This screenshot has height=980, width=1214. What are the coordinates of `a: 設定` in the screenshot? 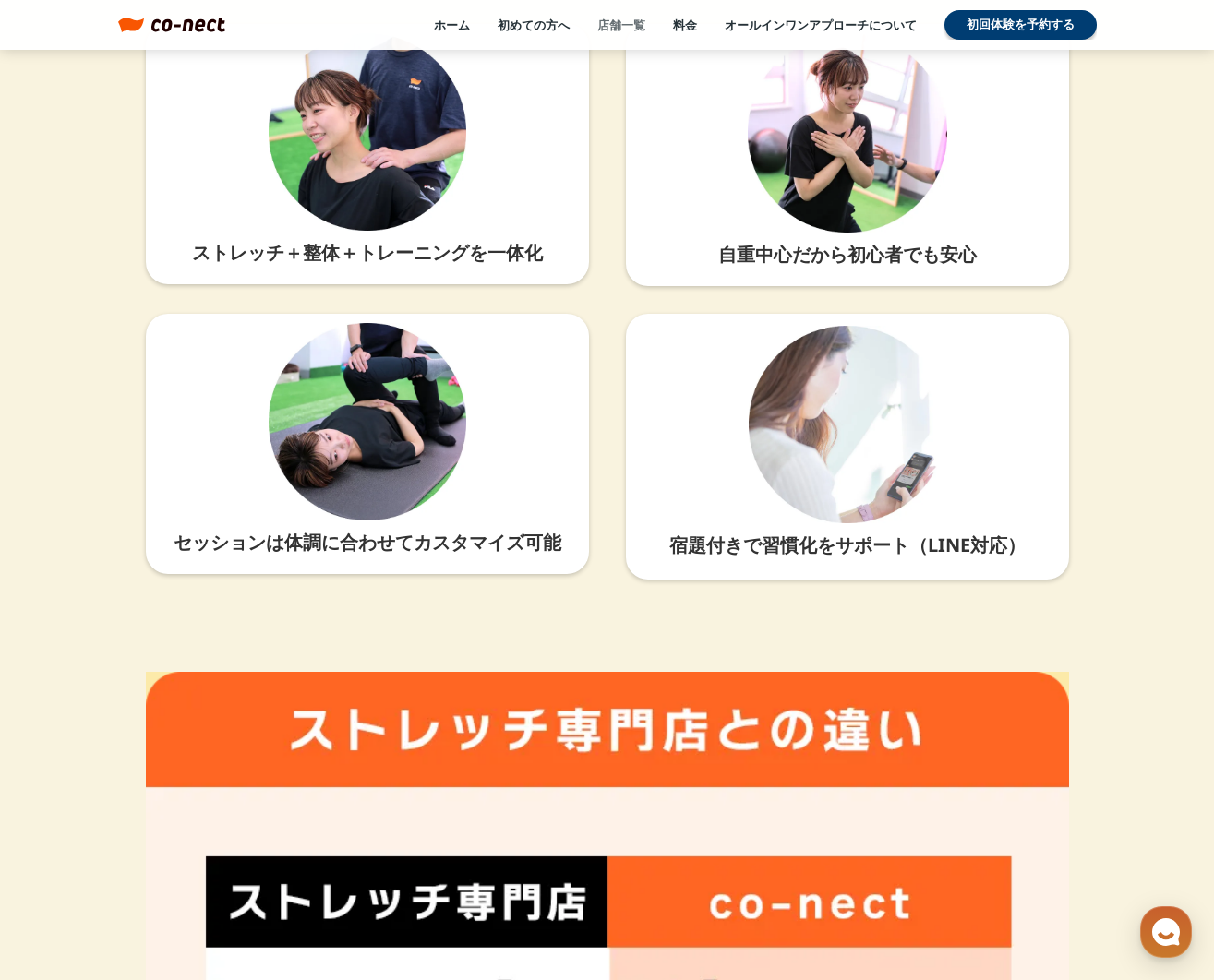 It's located at (296, 608).